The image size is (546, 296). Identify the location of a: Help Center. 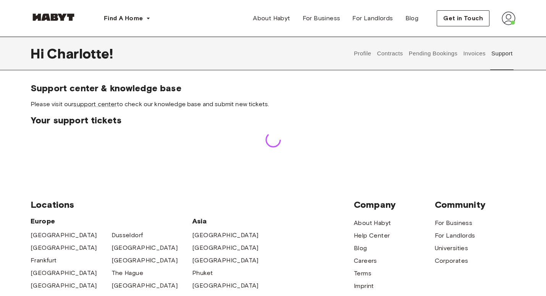
(372, 236).